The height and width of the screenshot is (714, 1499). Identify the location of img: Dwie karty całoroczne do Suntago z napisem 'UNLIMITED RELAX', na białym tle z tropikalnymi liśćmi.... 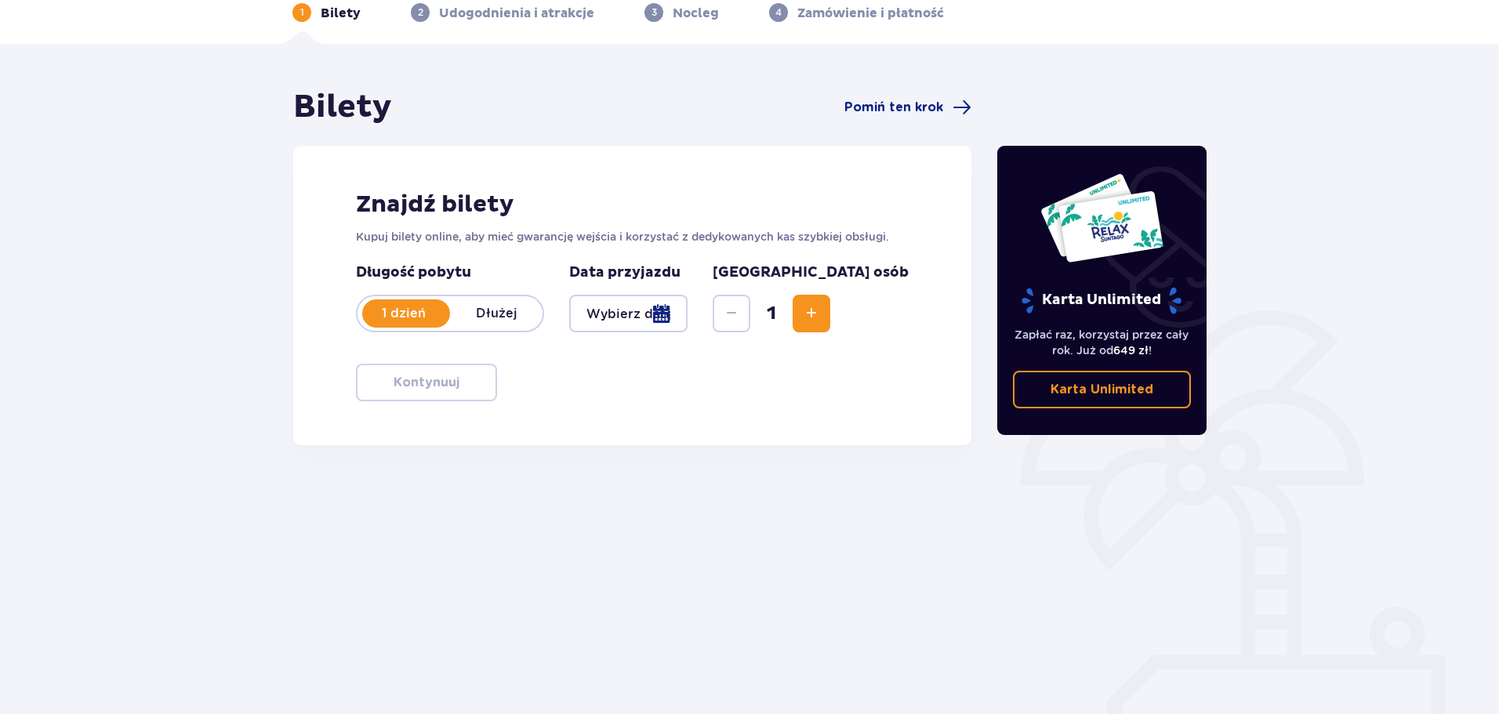
(1101, 218).